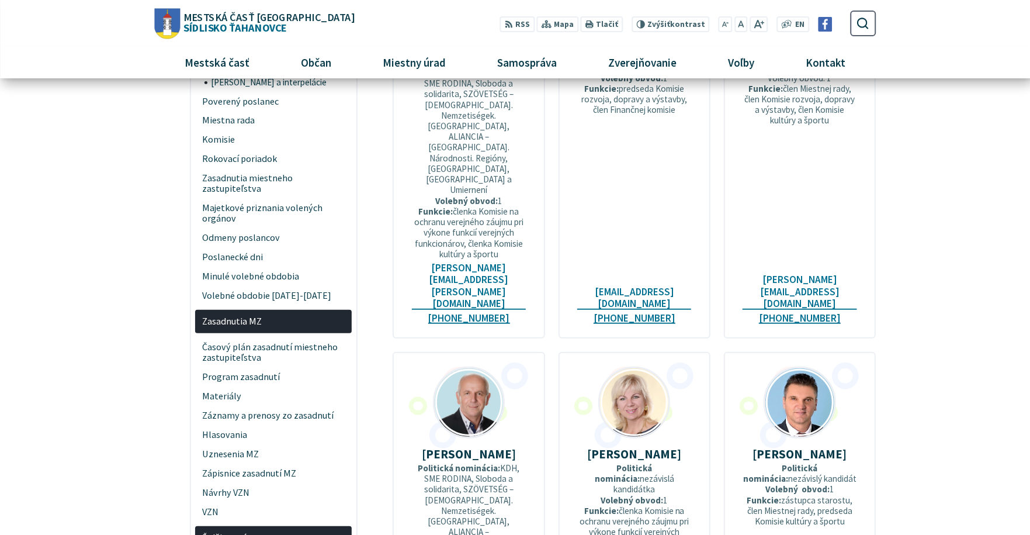 This screenshot has width=1030, height=535. Describe the element at coordinates (273, 183) in the screenshot. I see `span: Zasadnutia miestneho zastupiteľstva` at that location.